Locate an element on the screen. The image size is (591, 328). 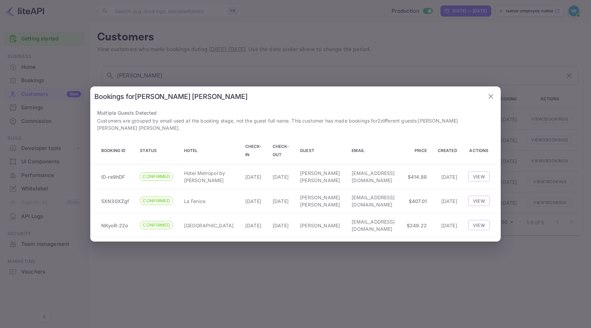
th: Status is located at coordinates (156, 151).